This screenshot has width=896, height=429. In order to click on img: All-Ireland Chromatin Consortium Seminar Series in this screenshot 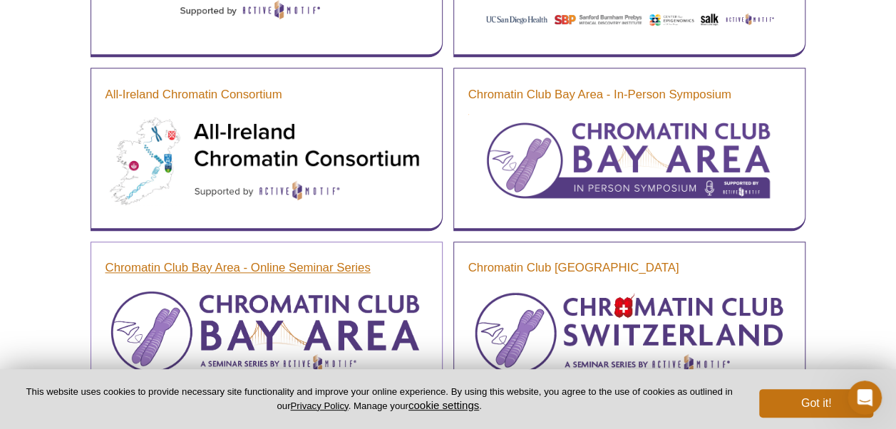, I will do `click(267, 162)`.